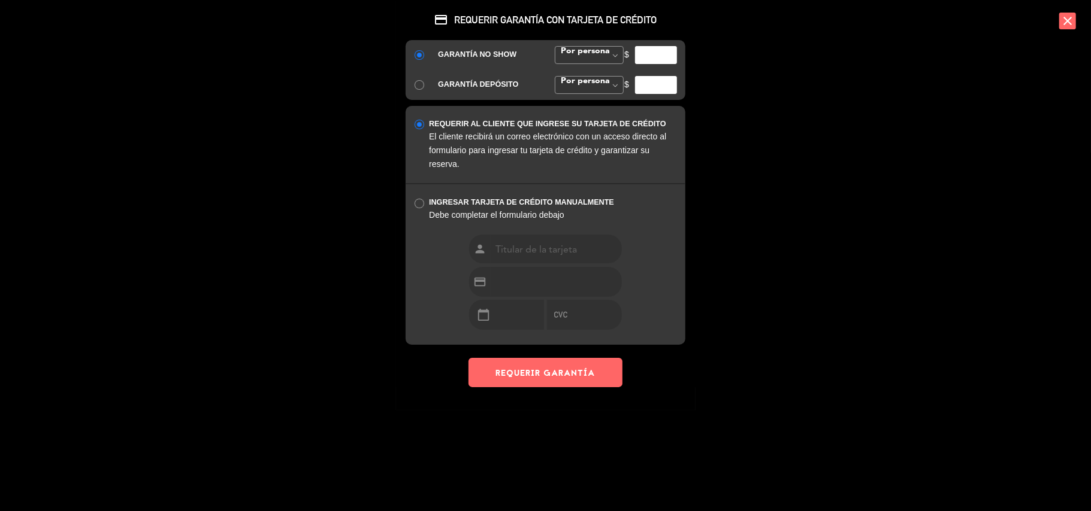  Describe the element at coordinates (1067, 21) in the screenshot. I see `i: close` at that location.